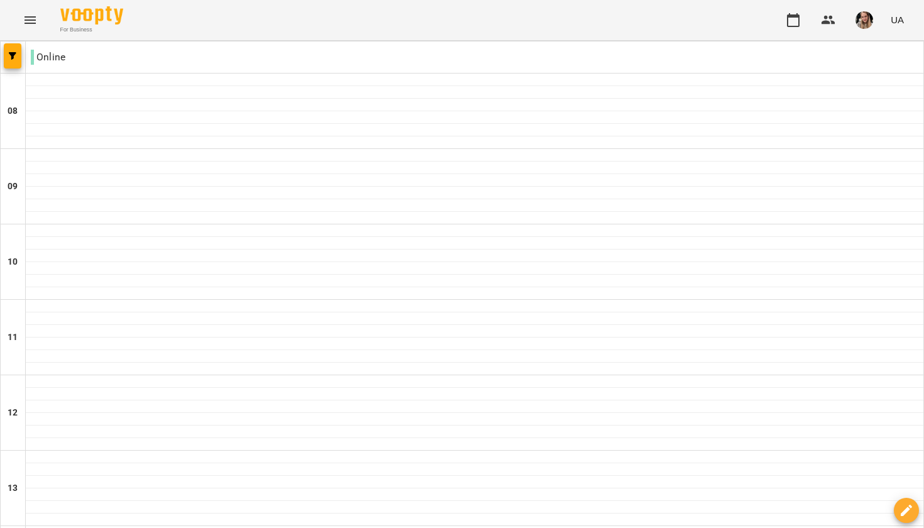 The width and height of the screenshot is (924, 528). What do you see at coordinates (897, 19) in the screenshot?
I see `span: UA` at bounding box center [897, 19].